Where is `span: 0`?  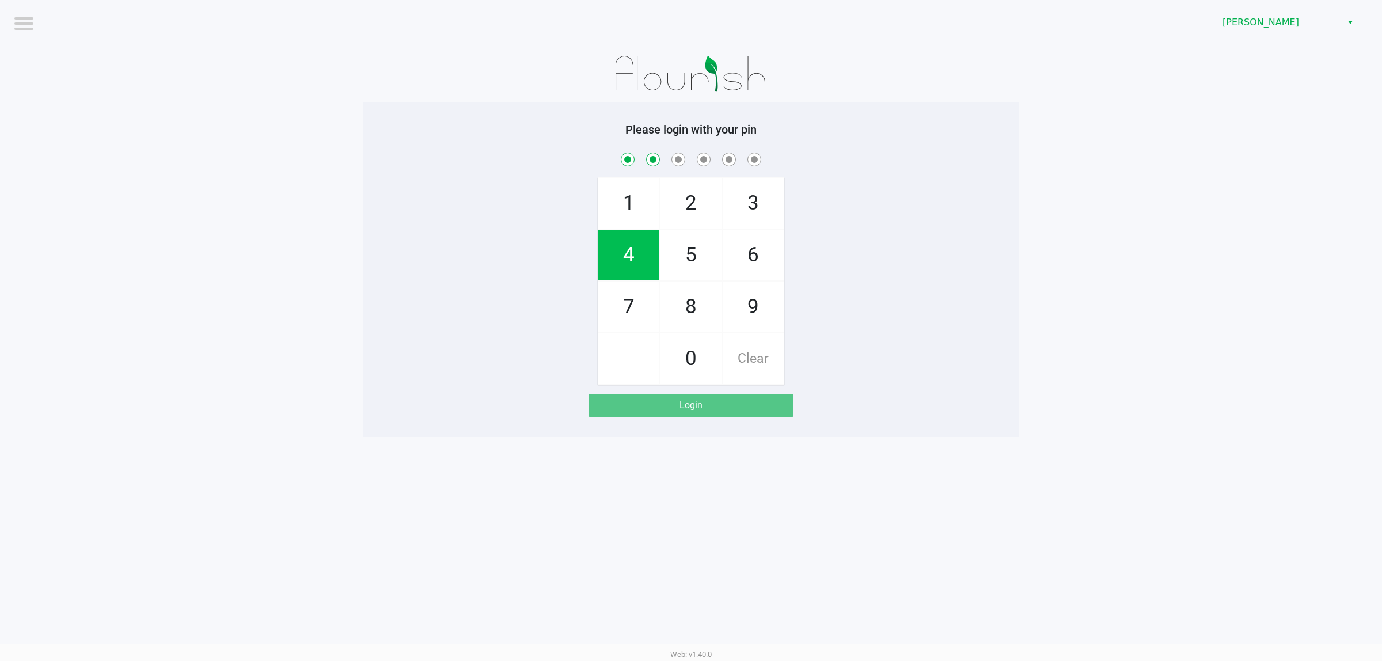
span: 0 is located at coordinates (691, 359).